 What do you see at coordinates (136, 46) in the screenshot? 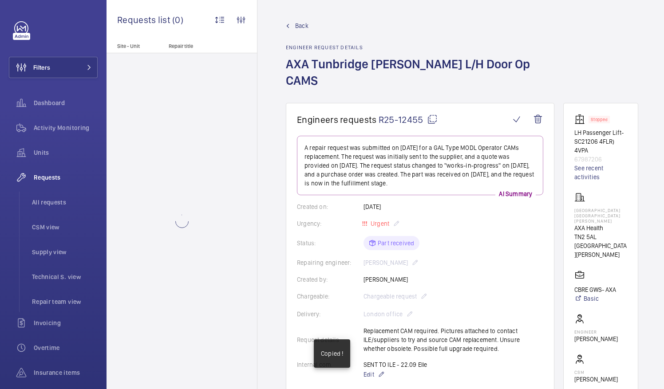
I see `p: Site - Unit` at bounding box center [136, 46].